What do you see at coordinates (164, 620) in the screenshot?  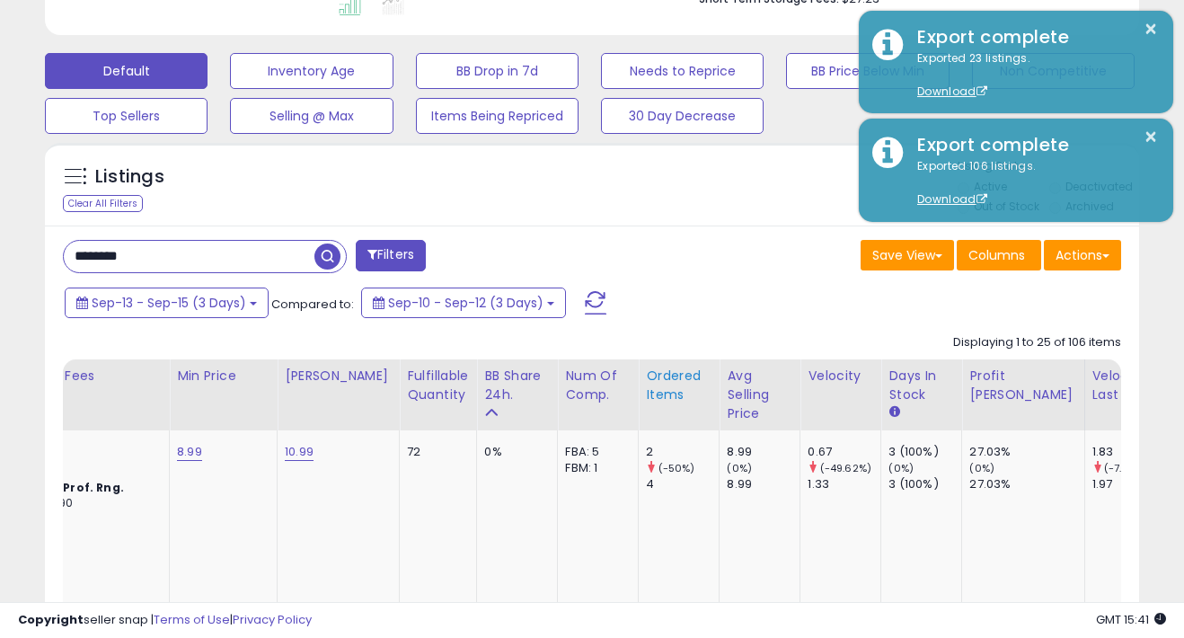 I see `div: seller snap | |` at bounding box center [164, 620].